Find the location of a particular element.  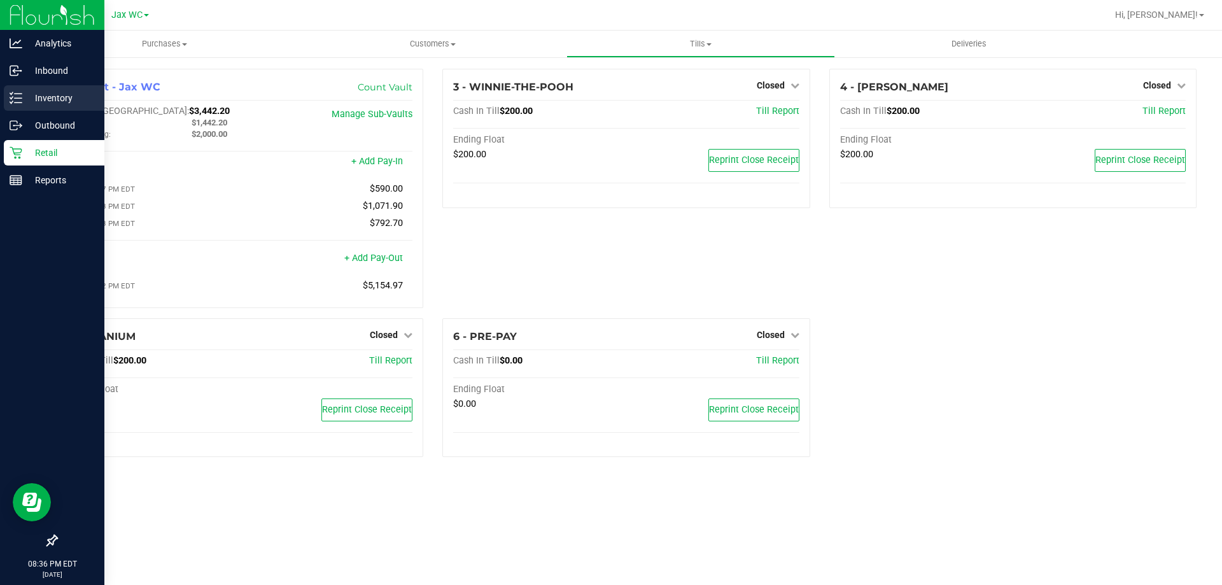

p: Reports is located at coordinates (60, 180).